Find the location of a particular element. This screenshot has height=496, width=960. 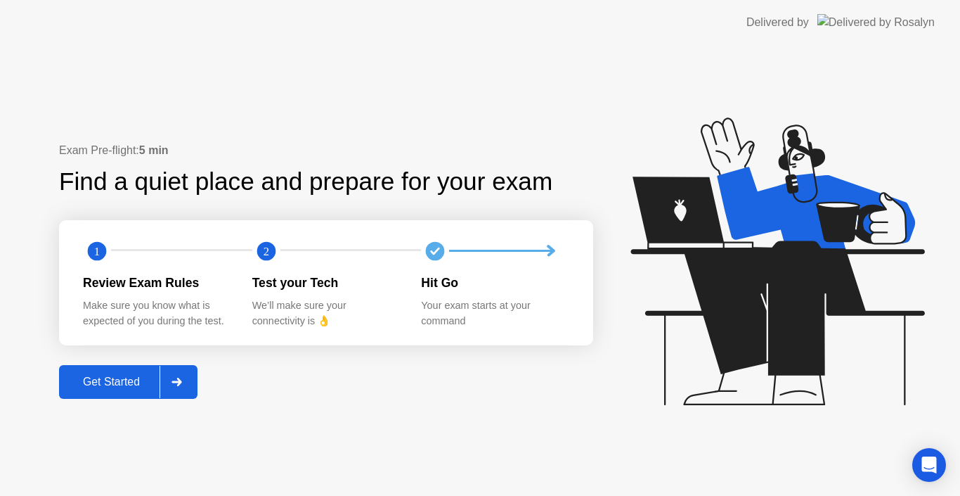

text: 2 is located at coordinates (266, 250).